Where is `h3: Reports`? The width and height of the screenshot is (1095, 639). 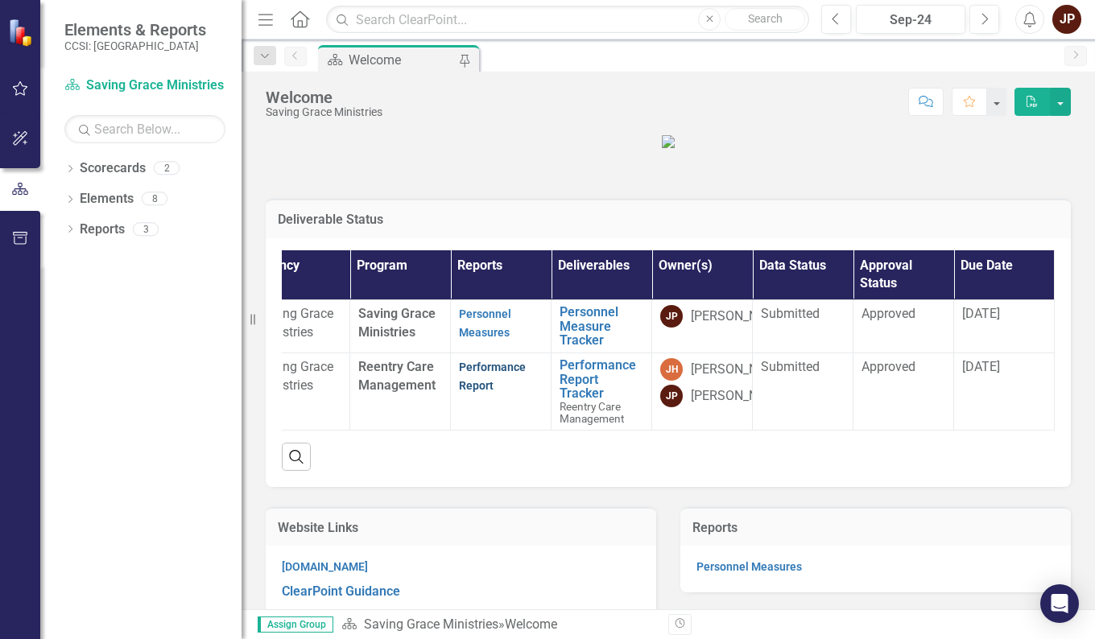 h3: Reports is located at coordinates (875, 528).